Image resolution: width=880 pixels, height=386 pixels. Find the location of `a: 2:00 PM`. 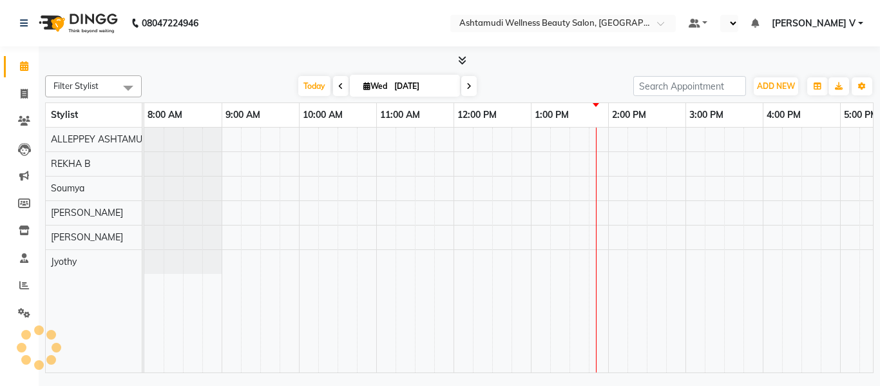

a: 2:00 PM is located at coordinates (629, 115).